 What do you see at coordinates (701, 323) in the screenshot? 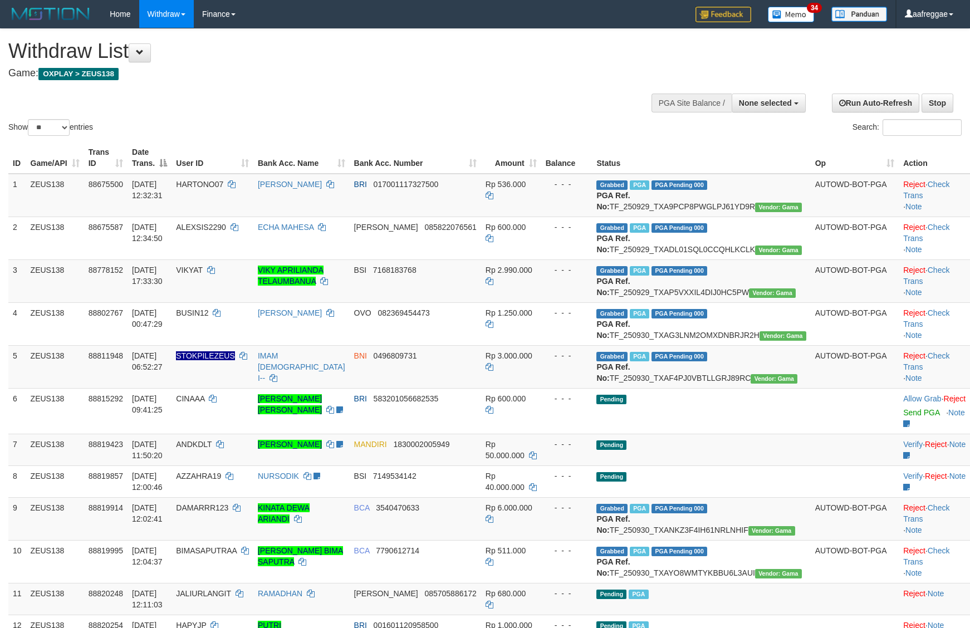
I see `td: TF_250930_TXAG3LNM2OMXDNBRJR2H` at bounding box center [701, 323].